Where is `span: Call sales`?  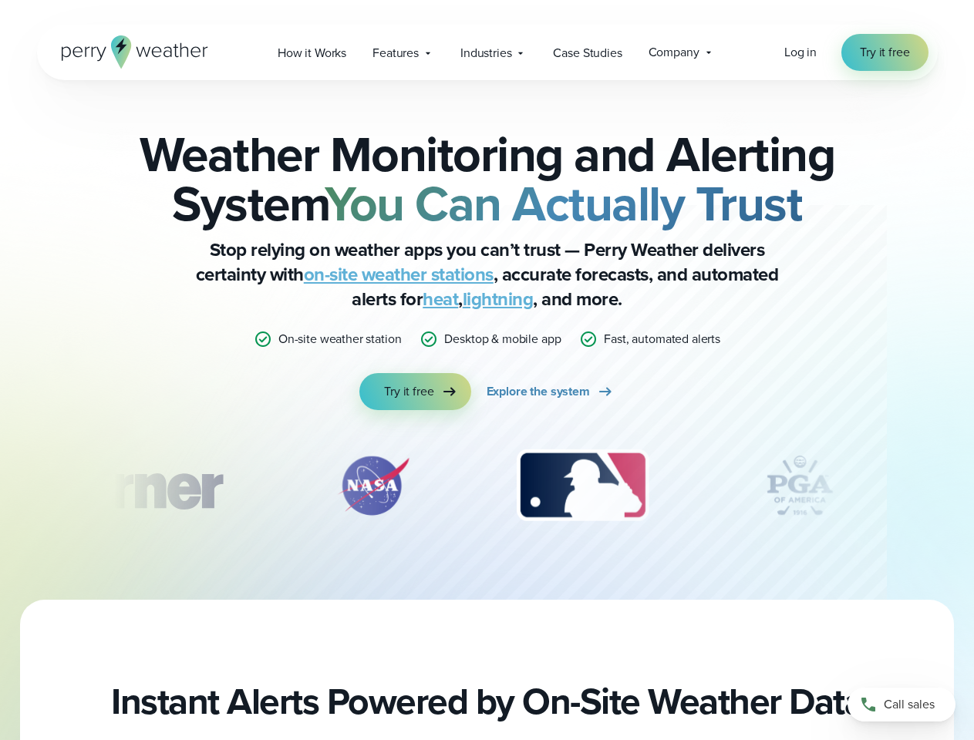 span: Call sales is located at coordinates (909, 705).